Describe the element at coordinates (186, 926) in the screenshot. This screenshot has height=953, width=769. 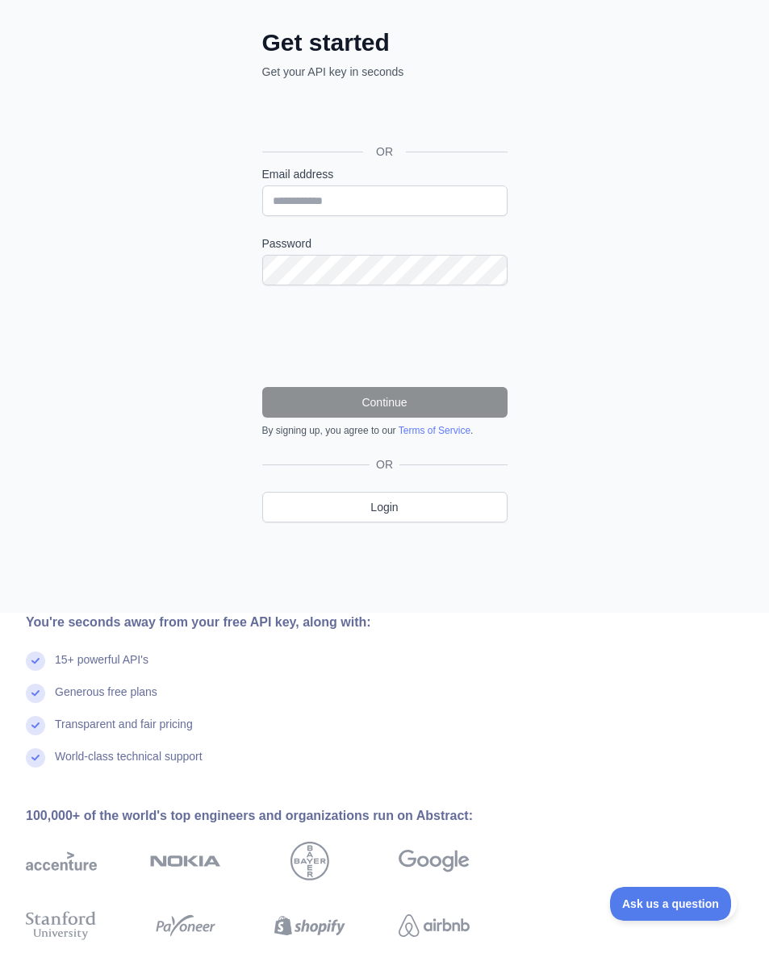
I see `img: payoneer` at that location.